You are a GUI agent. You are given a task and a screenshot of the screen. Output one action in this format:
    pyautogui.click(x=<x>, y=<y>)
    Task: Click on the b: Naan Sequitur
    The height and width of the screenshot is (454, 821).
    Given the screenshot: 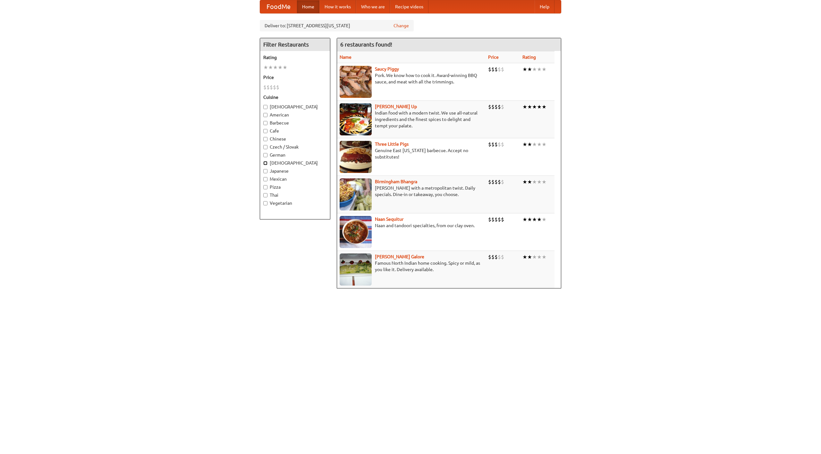 What is the action you would take?
    pyautogui.click(x=389, y=219)
    